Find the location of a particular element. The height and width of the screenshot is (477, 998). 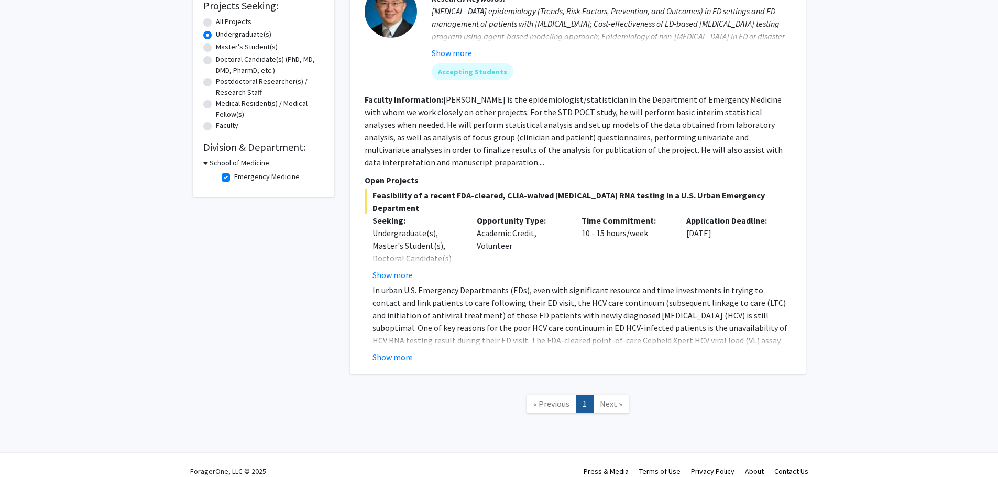

a: Terms of Use is located at coordinates (659, 471).